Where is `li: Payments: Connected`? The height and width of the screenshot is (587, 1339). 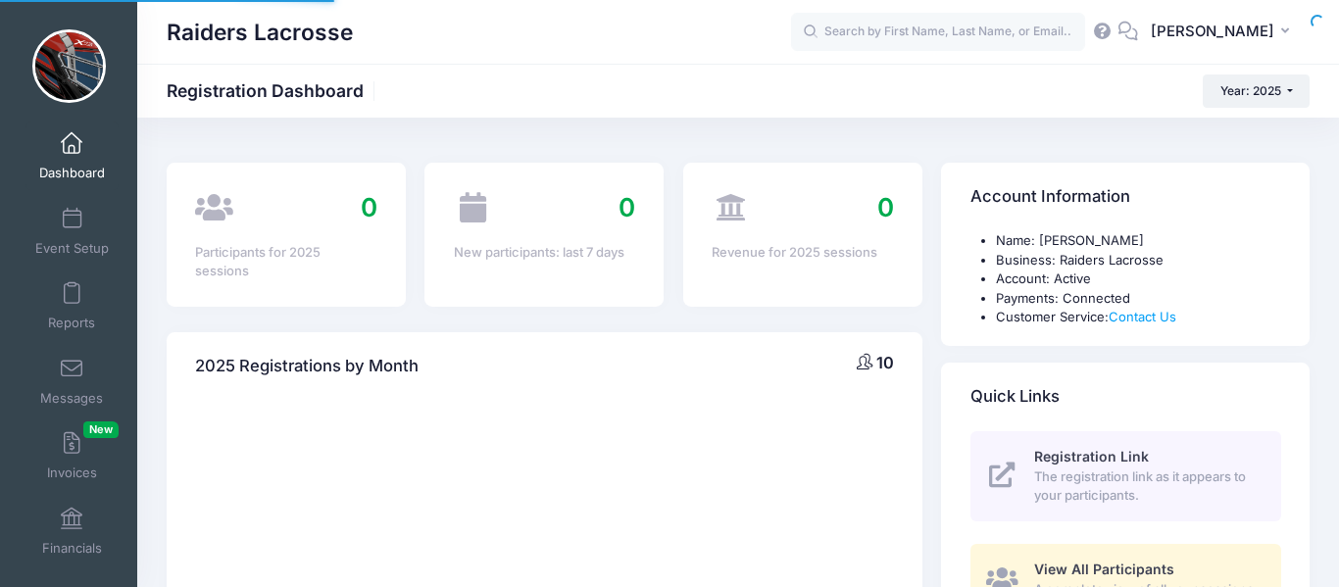 li: Payments: Connected is located at coordinates (1138, 299).